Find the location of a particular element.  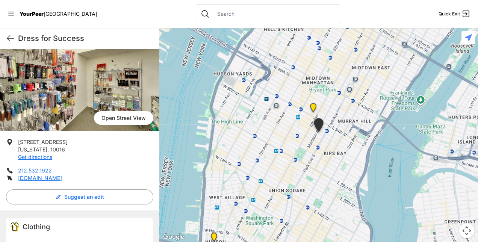

img: Google is located at coordinates (173, 237).